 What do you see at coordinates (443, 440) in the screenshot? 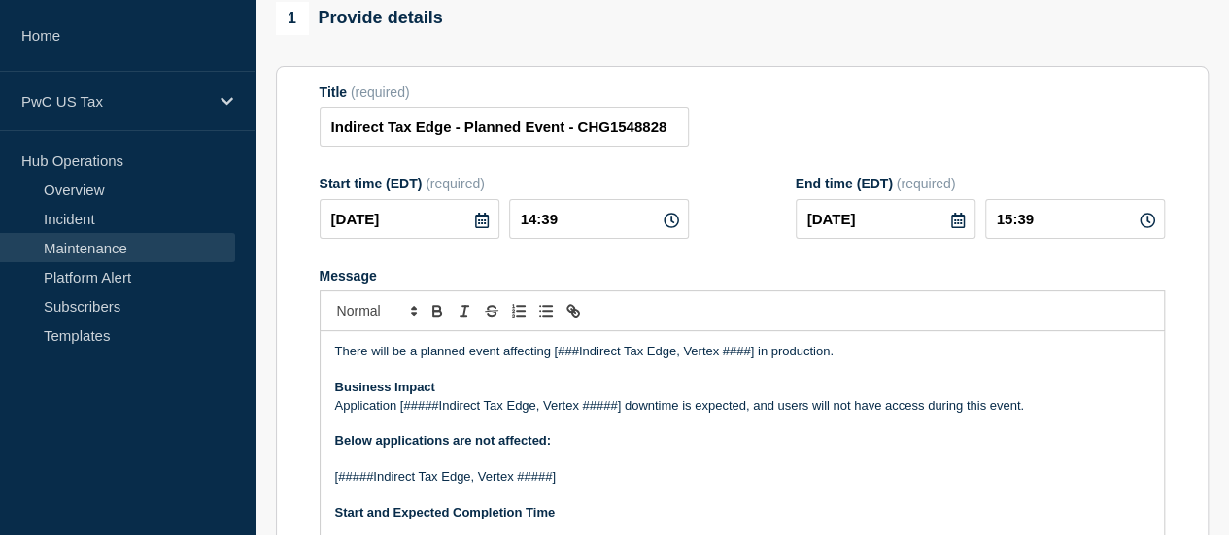
I see `strong: Below applications are not affected:` at bounding box center [443, 440].